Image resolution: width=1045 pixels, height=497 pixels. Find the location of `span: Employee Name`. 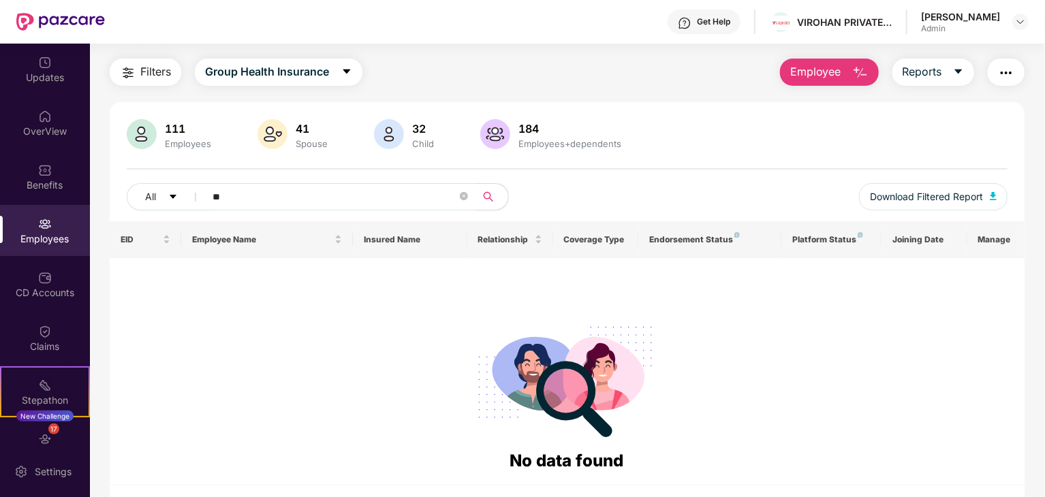

span: Employee Name is located at coordinates (262, 240).